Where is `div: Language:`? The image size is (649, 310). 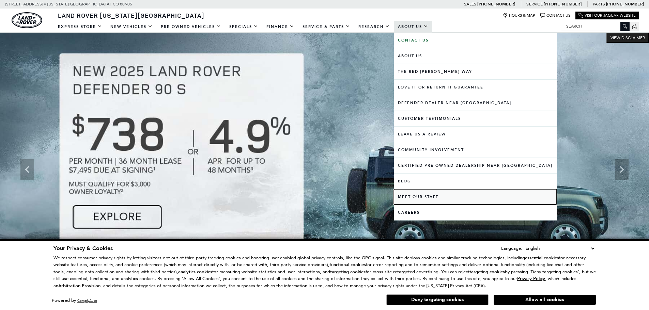
div: Language: is located at coordinates (512, 248).